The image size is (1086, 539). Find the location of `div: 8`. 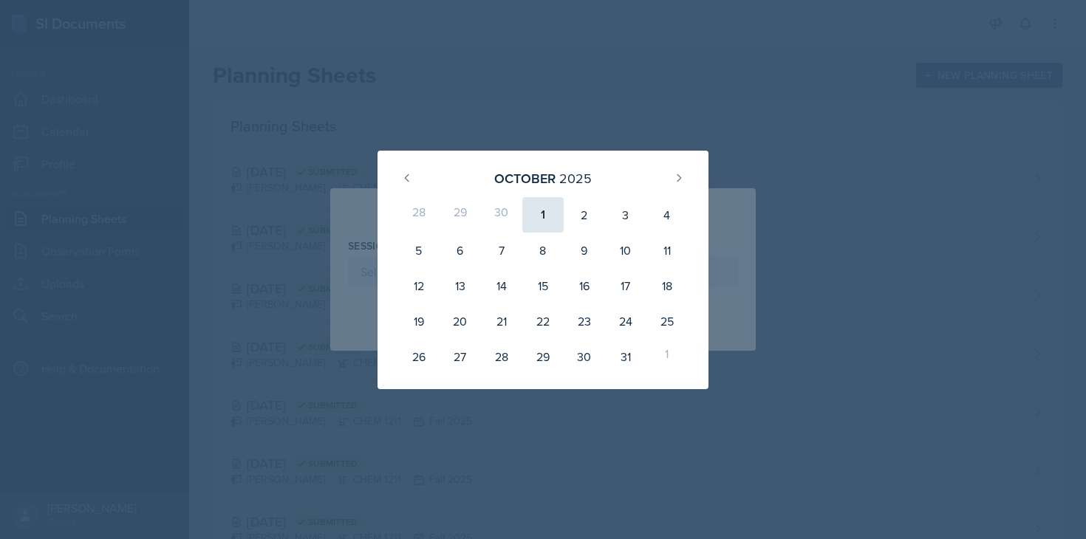

div: 8 is located at coordinates (543, 250).